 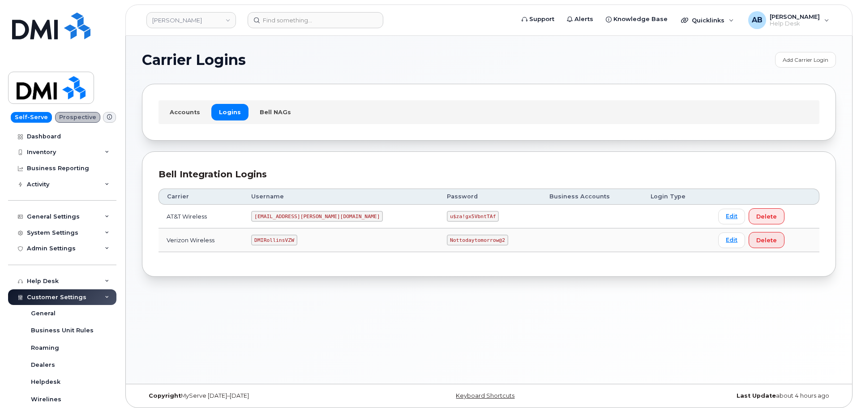 I want to click on code: u$za!gx5VbntTAf, so click(x=473, y=216).